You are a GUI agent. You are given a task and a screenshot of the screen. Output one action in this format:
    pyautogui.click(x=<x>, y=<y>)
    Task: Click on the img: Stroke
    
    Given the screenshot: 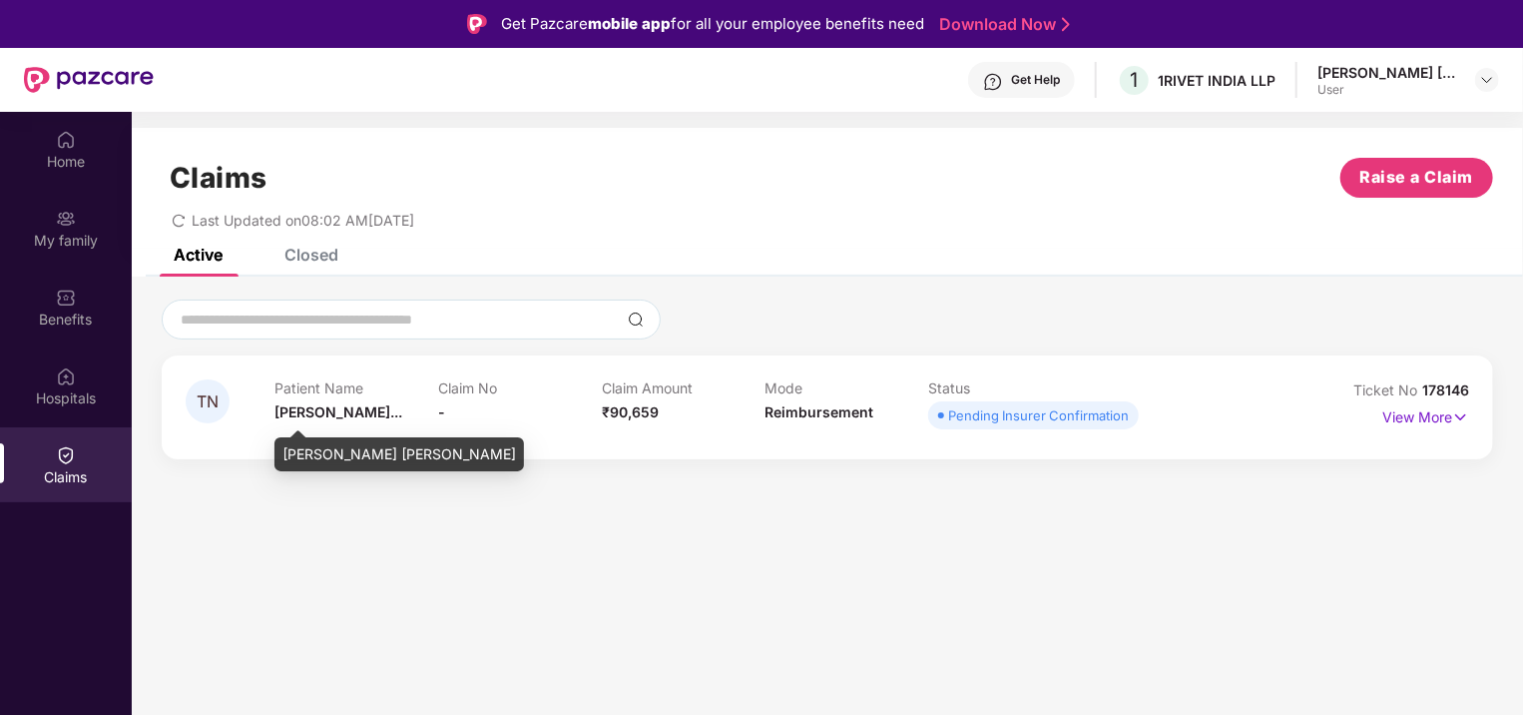 What is the action you would take?
    pyautogui.click(x=1066, y=24)
    